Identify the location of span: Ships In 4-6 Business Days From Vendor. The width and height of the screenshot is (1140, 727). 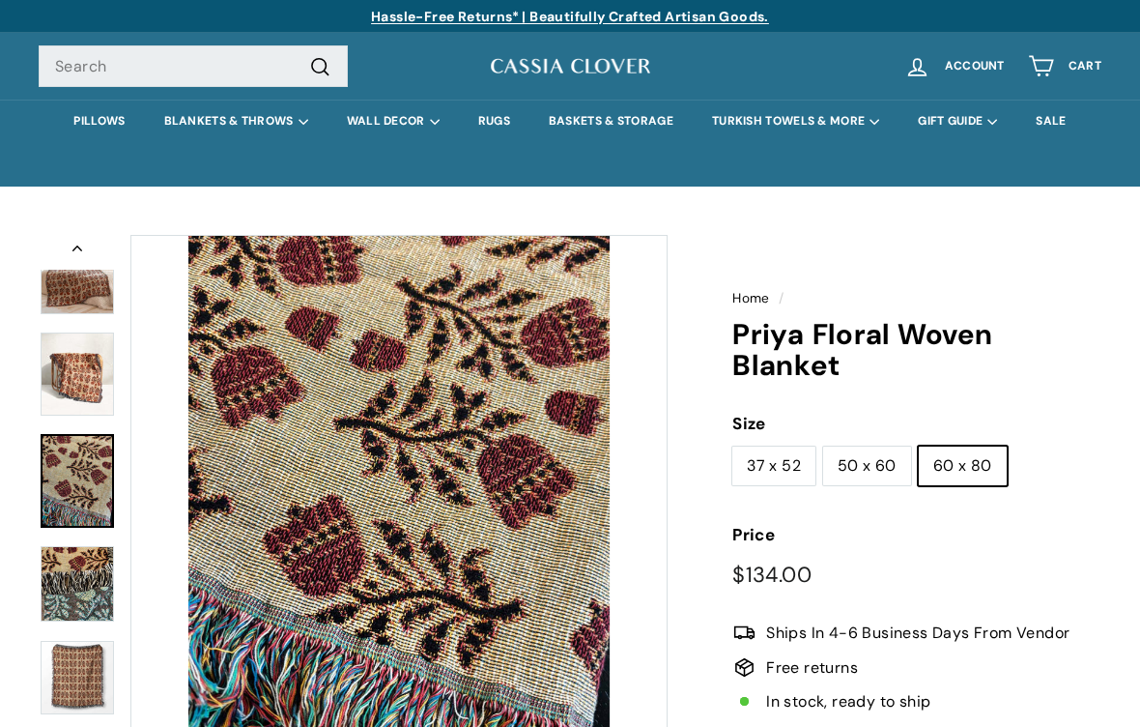
(918, 633).